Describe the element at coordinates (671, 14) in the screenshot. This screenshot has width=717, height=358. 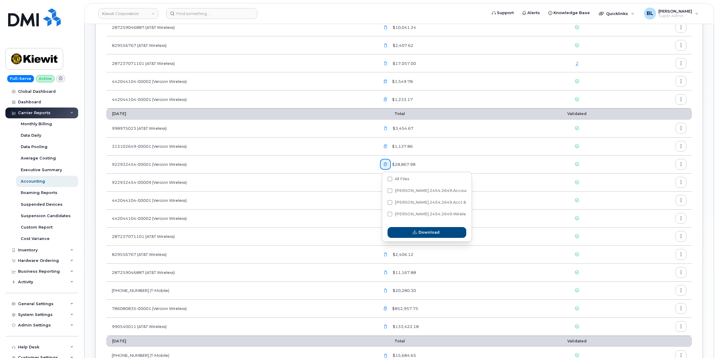
I see `div: Brandon Lam` at that location.